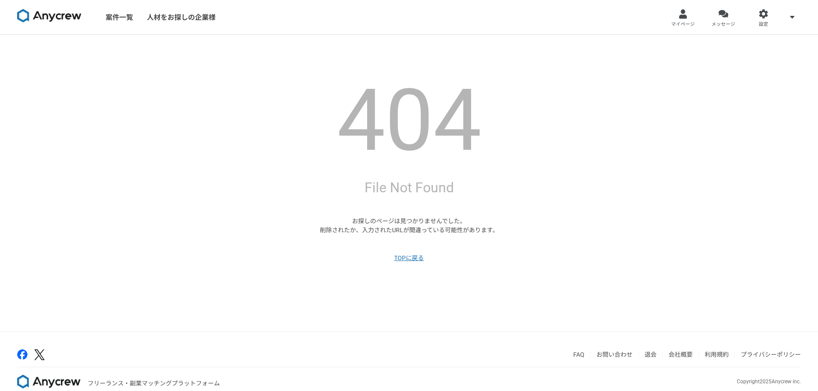 Image resolution: width=818 pixels, height=391 pixels. What do you see at coordinates (717, 355) in the screenshot?
I see `a: 利用規約` at bounding box center [717, 355].